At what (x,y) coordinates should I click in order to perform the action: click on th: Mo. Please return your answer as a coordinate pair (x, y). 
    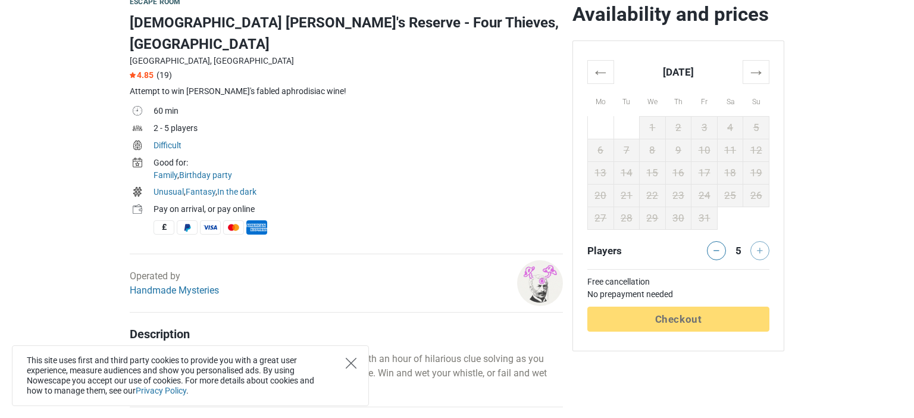
    Looking at the image, I should click on (601, 99).